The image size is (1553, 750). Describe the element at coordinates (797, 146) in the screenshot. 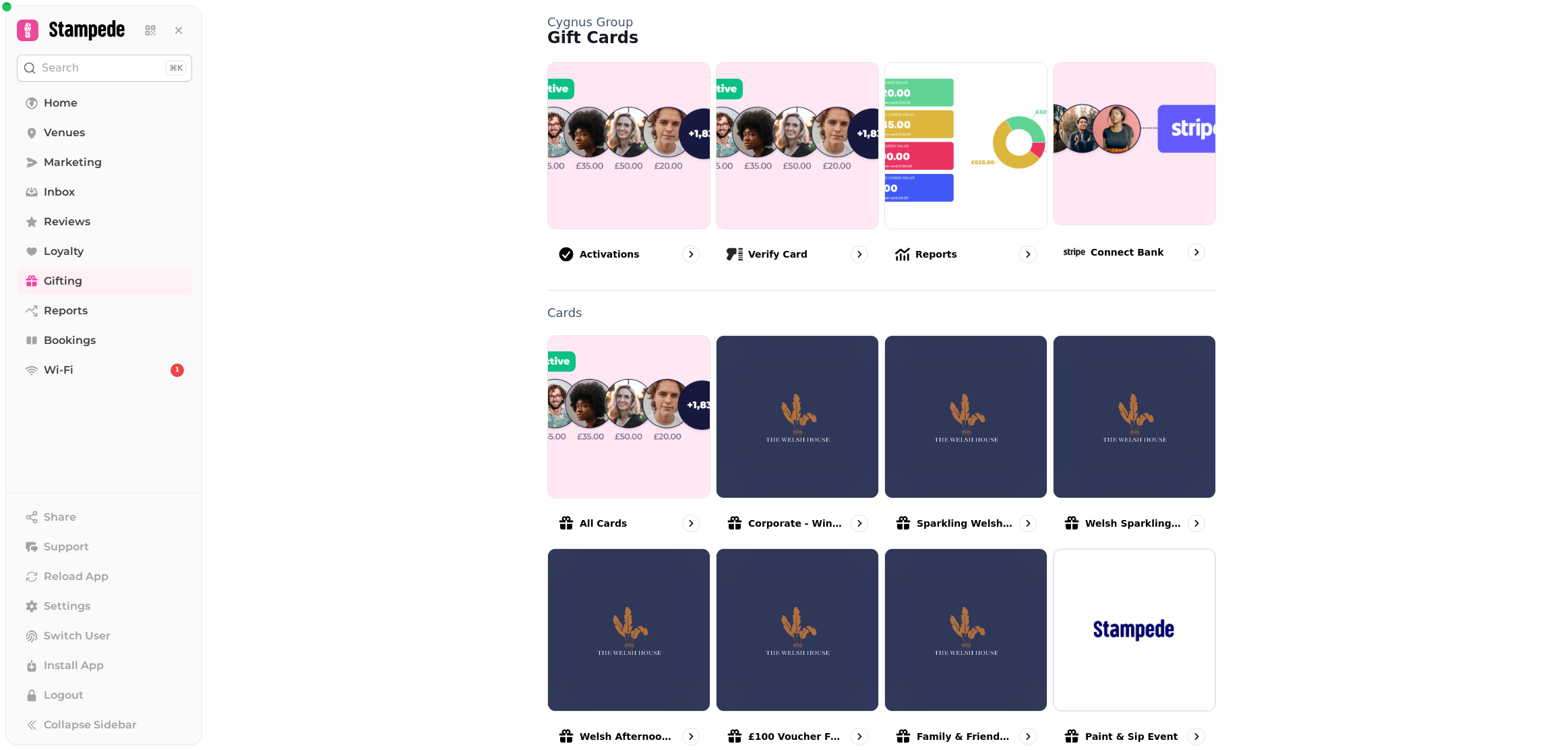

I see `img: Verify card` at that location.